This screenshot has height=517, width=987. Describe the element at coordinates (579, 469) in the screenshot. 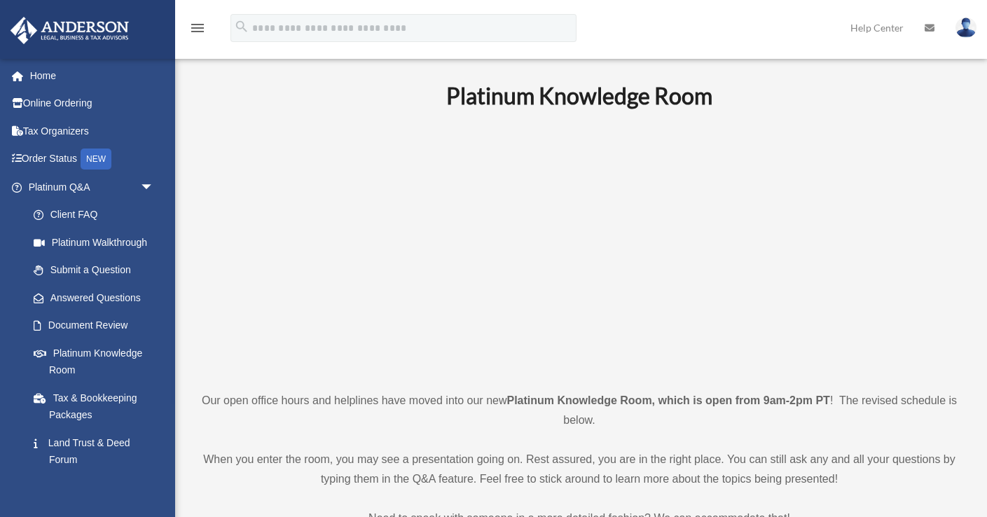

I see `p: When you enter the room, you may see a presentation going on. Rest assured, you are in the right ...` at that location.